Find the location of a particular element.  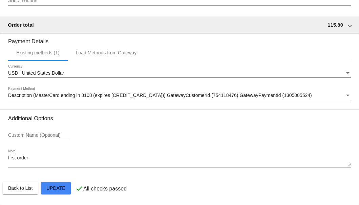

mat-select: Payment Method is located at coordinates (179, 96).